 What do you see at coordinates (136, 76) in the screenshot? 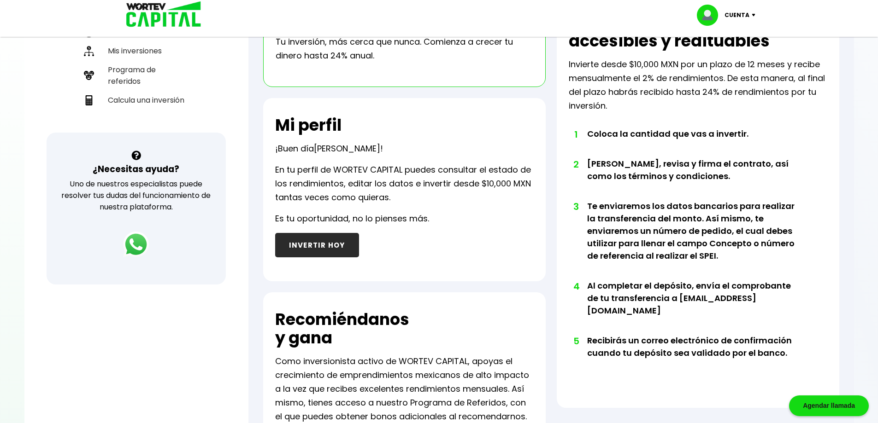
I see `a: Programa de referidos` at bounding box center [136, 76].